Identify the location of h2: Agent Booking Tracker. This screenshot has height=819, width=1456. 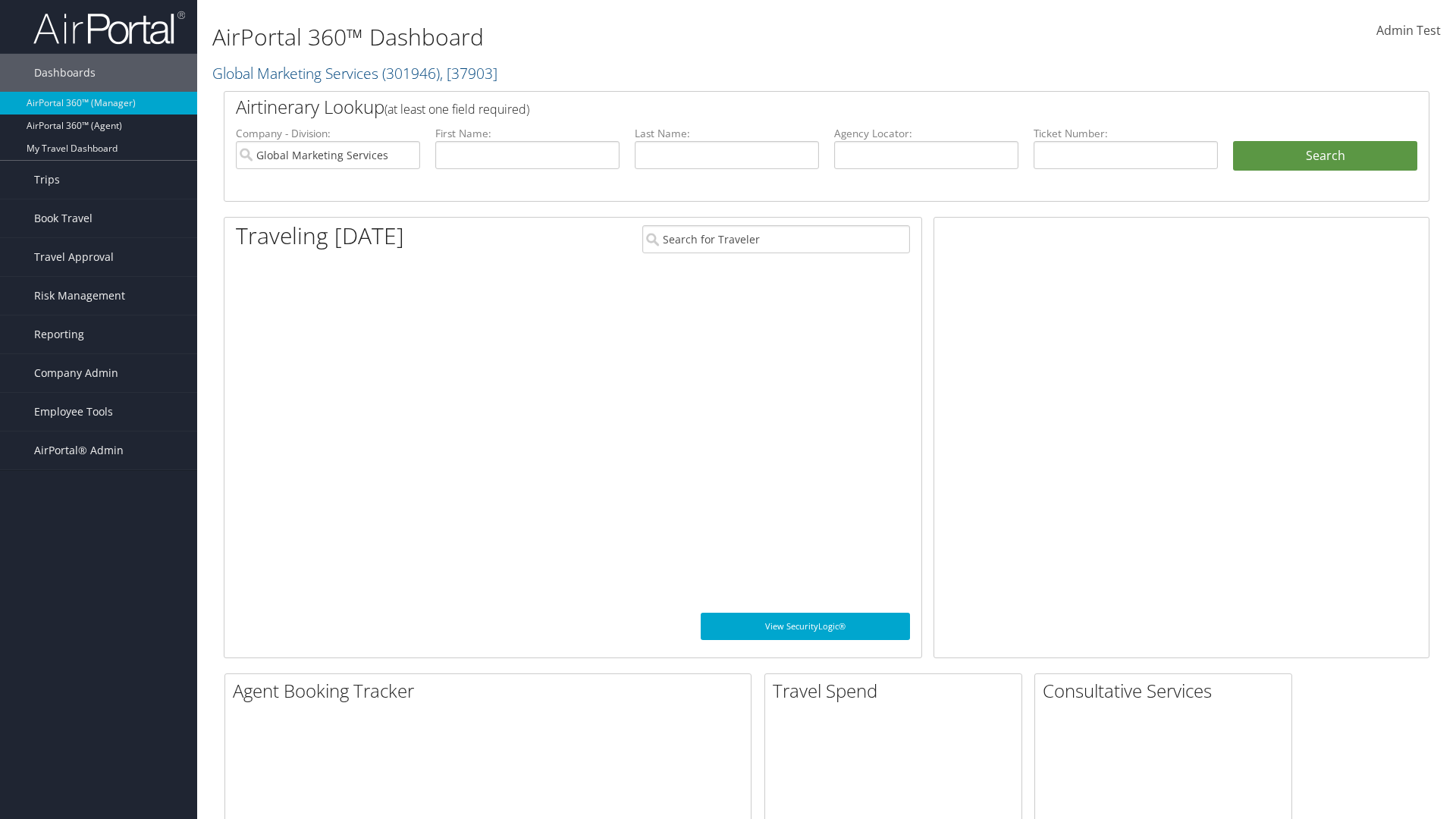
(491, 691).